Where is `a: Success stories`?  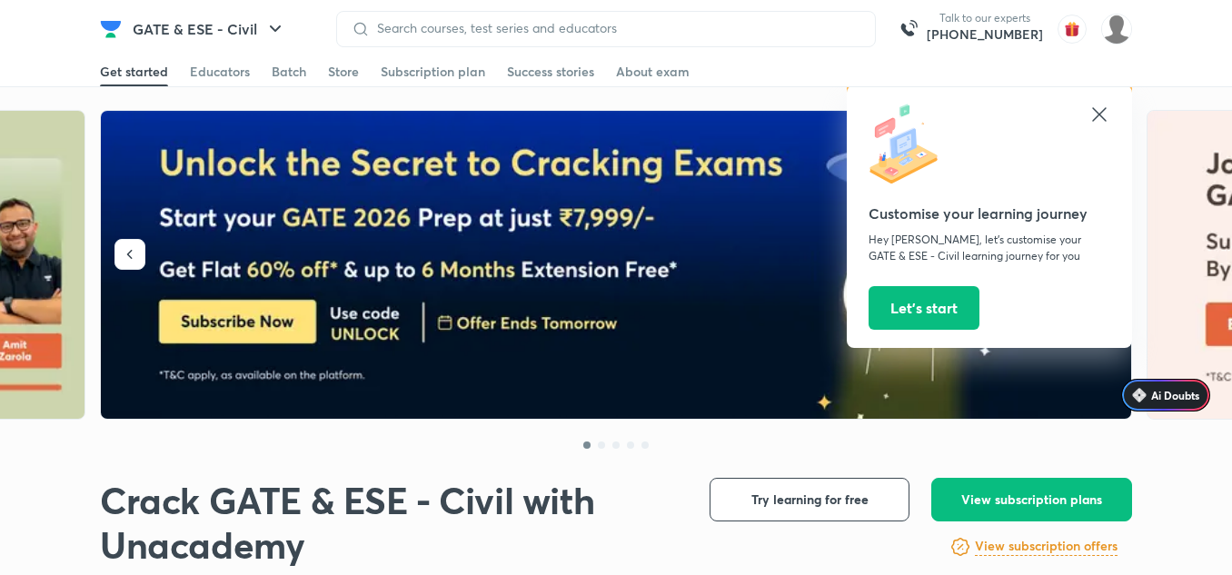
a: Success stories is located at coordinates (550, 72).